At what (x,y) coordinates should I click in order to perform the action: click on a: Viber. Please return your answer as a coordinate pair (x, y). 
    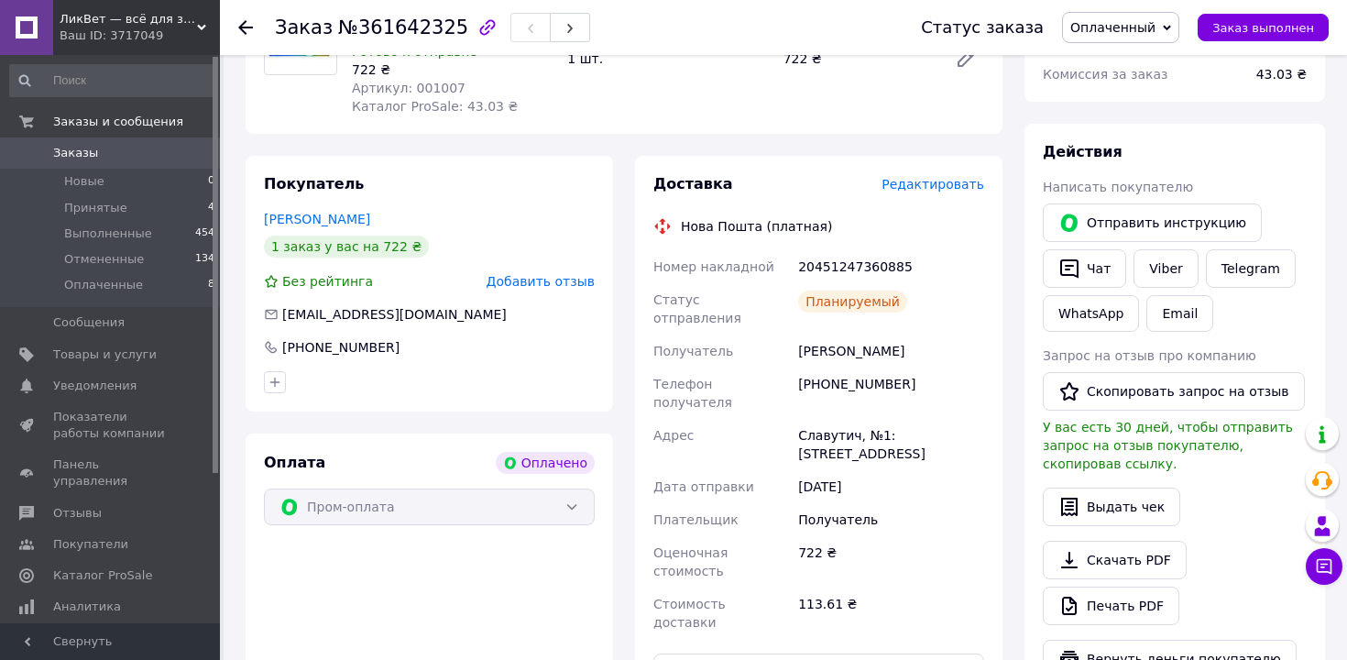
    Looking at the image, I should click on (1165, 268).